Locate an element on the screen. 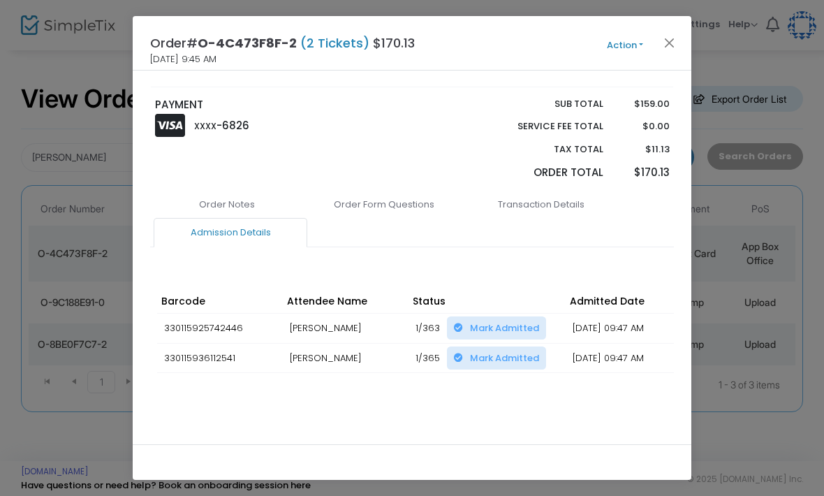 This screenshot has width=824, height=496. button: Action is located at coordinates (625, 45).